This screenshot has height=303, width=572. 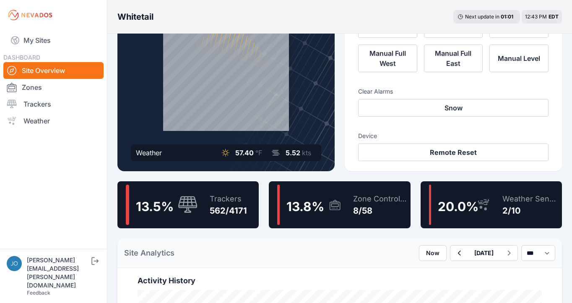 I want to click on img: Nevados, so click(x=30, y=15).